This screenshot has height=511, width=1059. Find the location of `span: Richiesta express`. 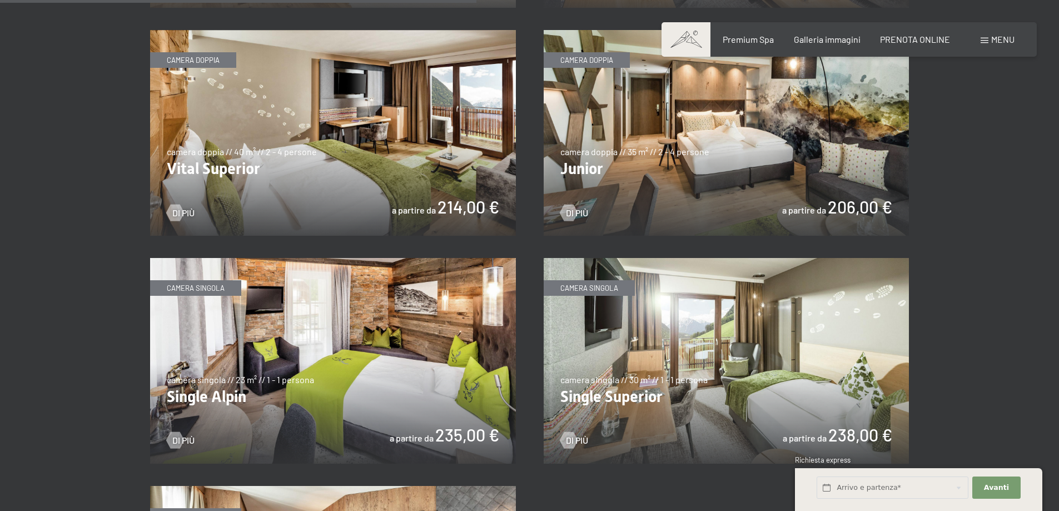

span: Richiesta express is located at coordinates (823, 460).